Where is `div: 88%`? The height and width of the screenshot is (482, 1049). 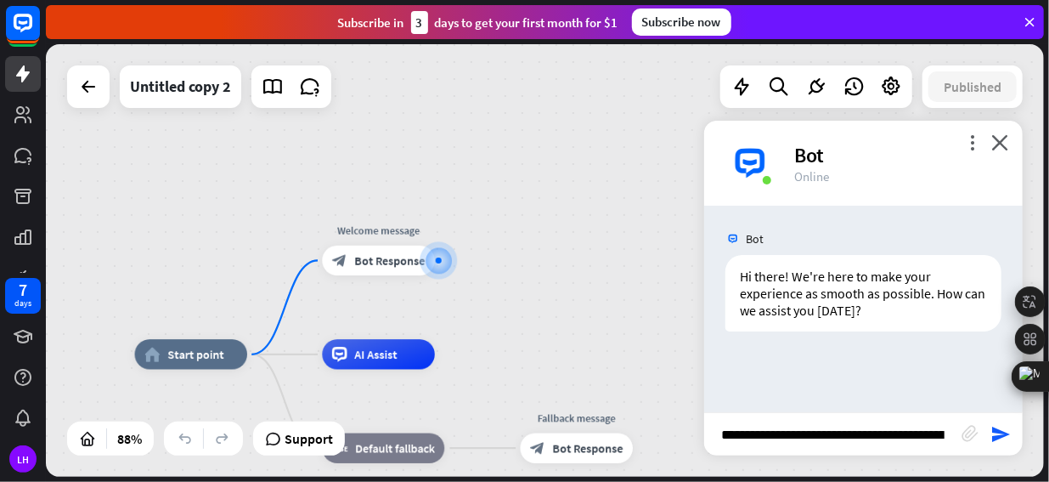
div: 88% is located at coordinates (129, 438).